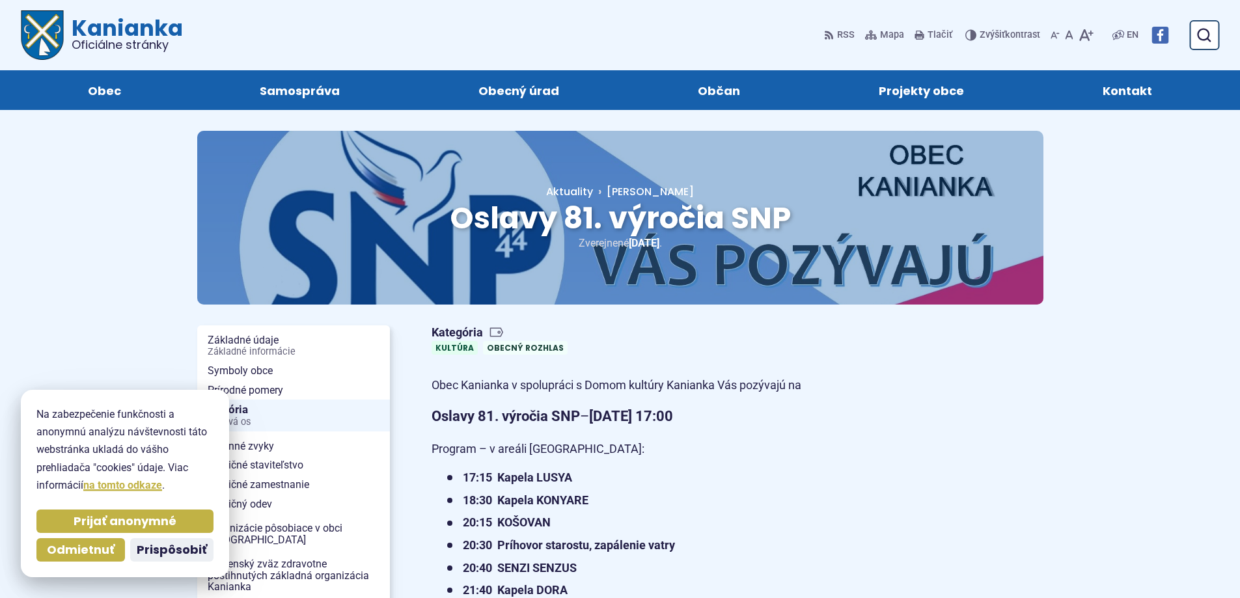  I want to click on img: Prejsť na Facebook stránku, so click(1160, 35).